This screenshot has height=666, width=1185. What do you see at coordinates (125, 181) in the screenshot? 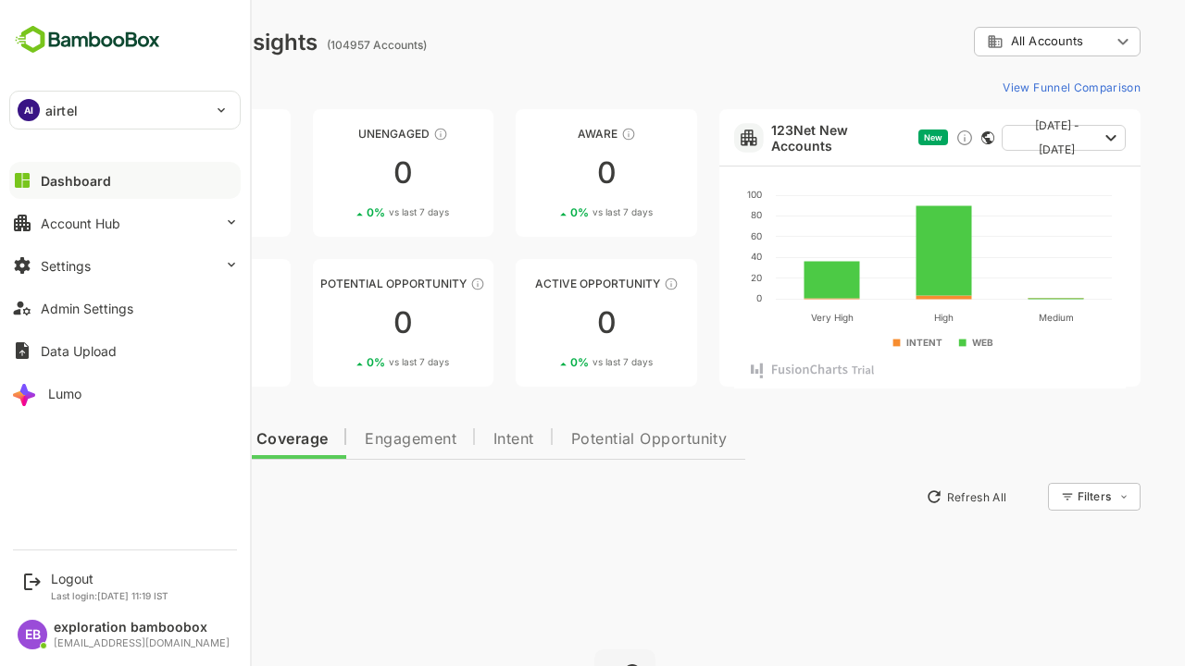
I see `button: Dashboard` at bounding box center [125, 181].